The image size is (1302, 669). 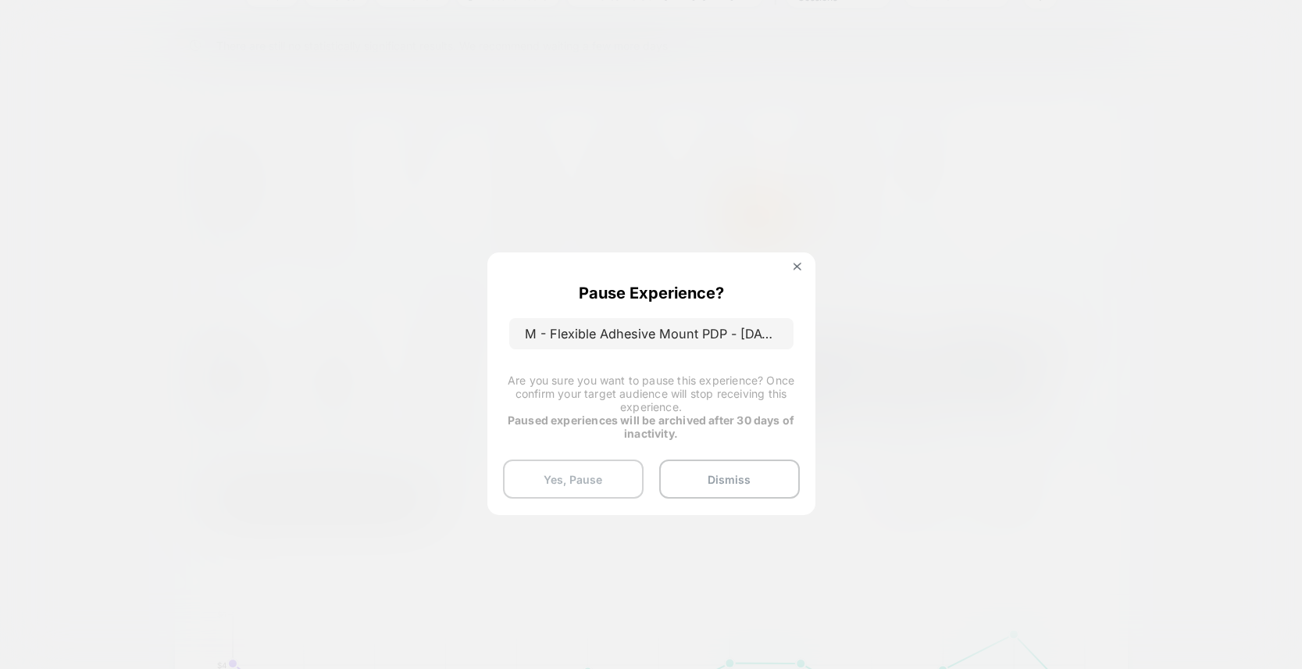 What do you see at coordinates (651, 393) in the screenshot?
I see `span: Are you sure you want to pause this experience? Once confirm your target audience will stop recei...` at bounding box center [651, 393].